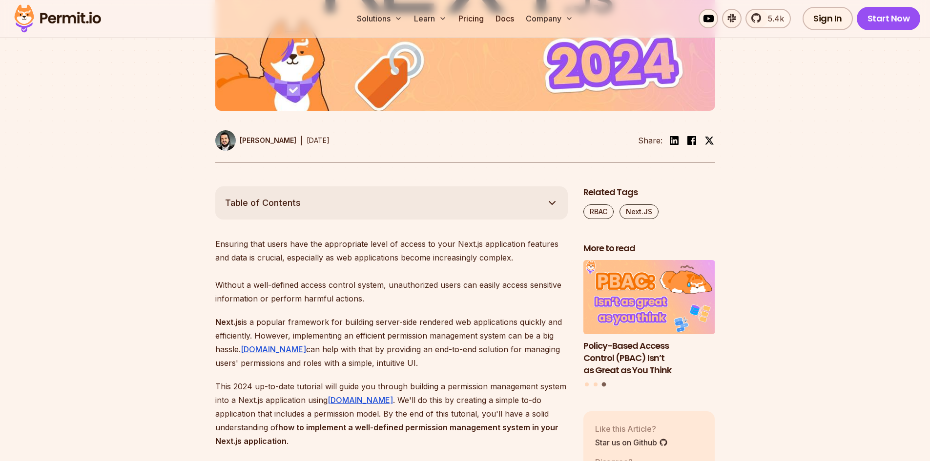  What do you see at coordinates (549, 19) in the screenshot?
I see `button: Company` at bounding box center [549, 19].